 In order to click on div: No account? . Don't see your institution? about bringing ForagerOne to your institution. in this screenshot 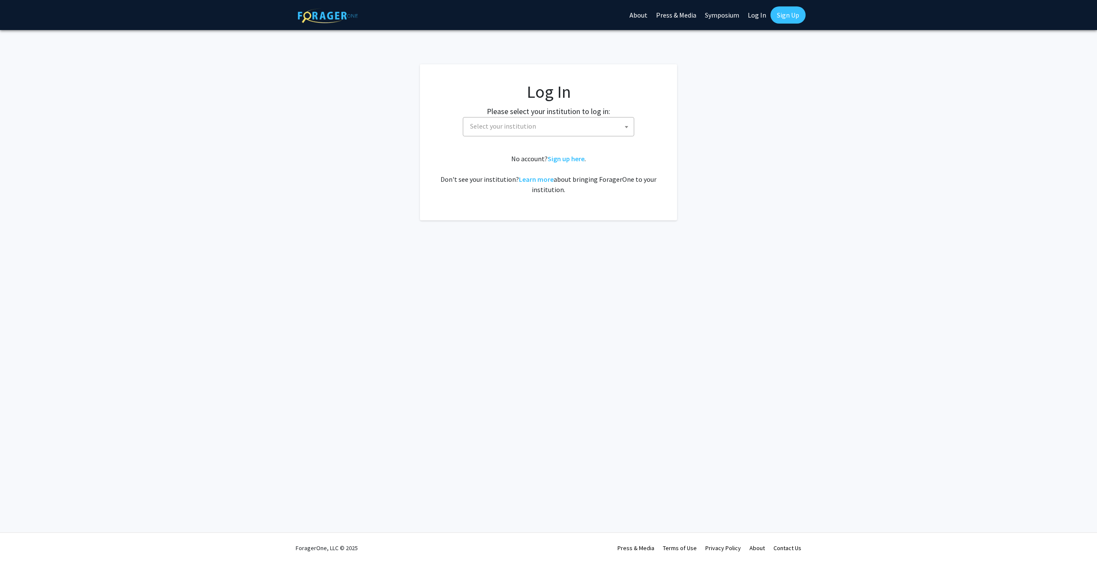, I will do `click(549, 174)`.